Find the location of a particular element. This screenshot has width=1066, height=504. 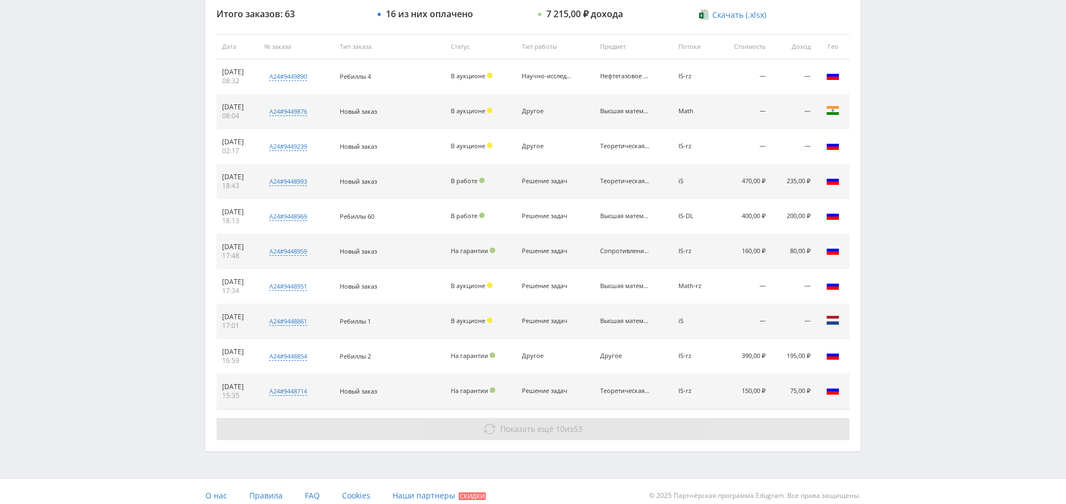

div: Math is located at coordinates (694, 111).